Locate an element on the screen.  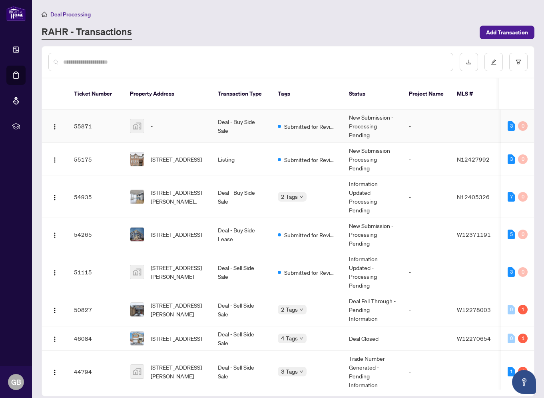
td: 55871 is located at coordinates (96, 126).